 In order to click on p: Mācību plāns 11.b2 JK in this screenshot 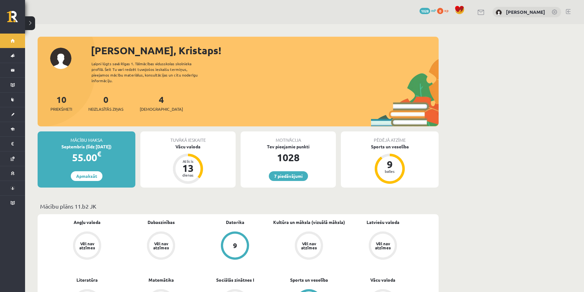, I will do `click(238, 206)`.